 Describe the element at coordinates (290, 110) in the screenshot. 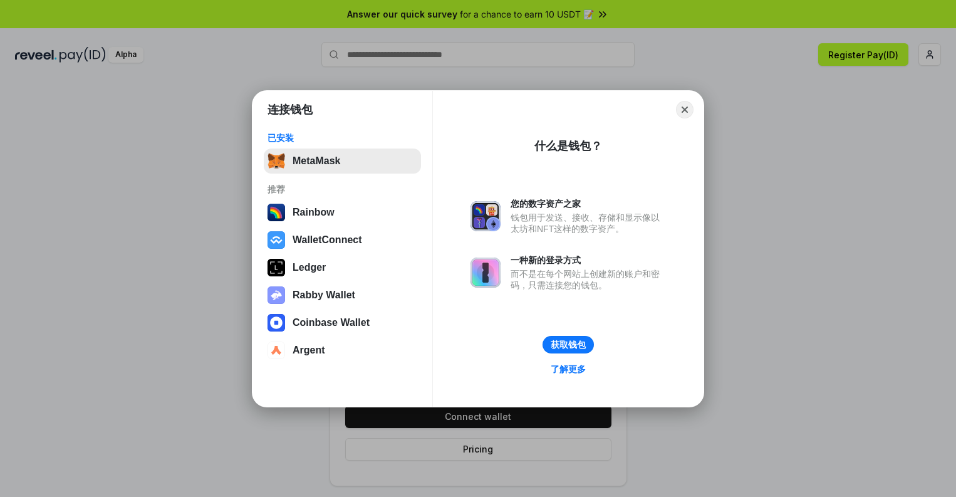

I see `h1: 连接钱包` at that location.